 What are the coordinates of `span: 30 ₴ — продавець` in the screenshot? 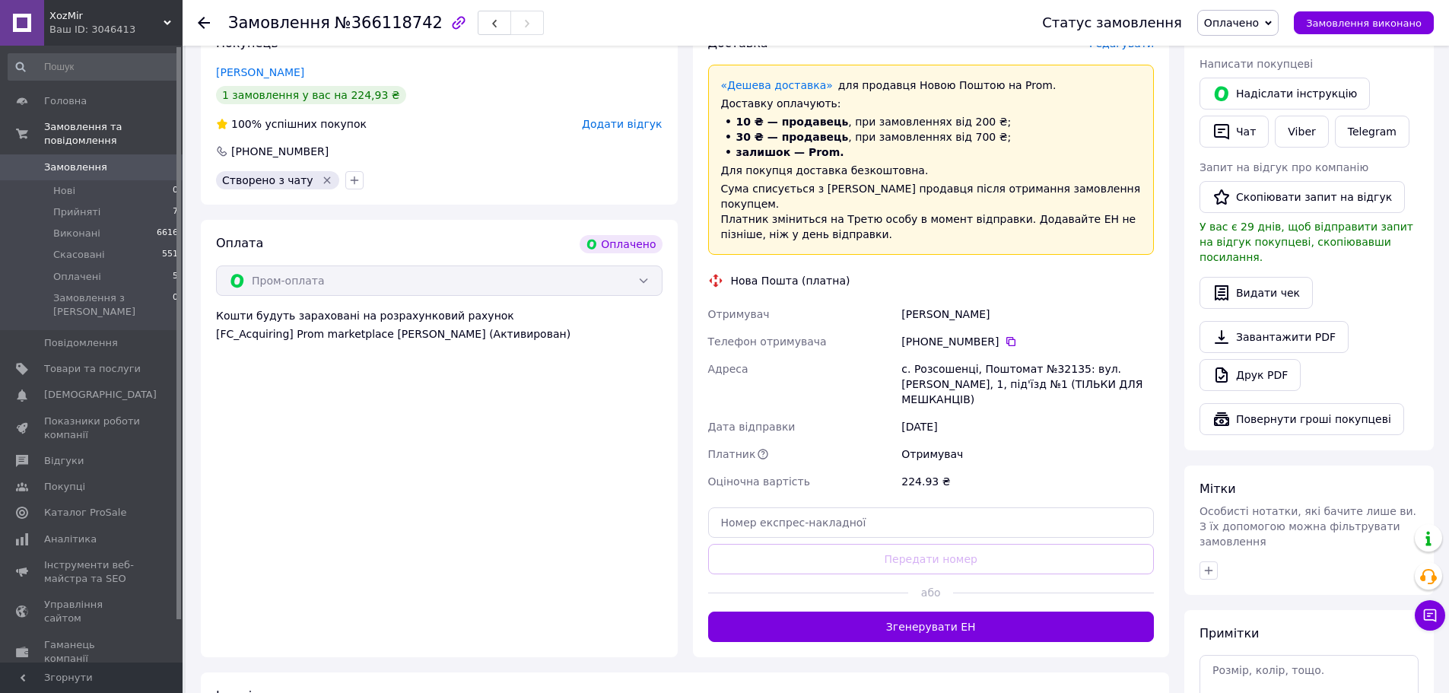 It's located at (793, 137).